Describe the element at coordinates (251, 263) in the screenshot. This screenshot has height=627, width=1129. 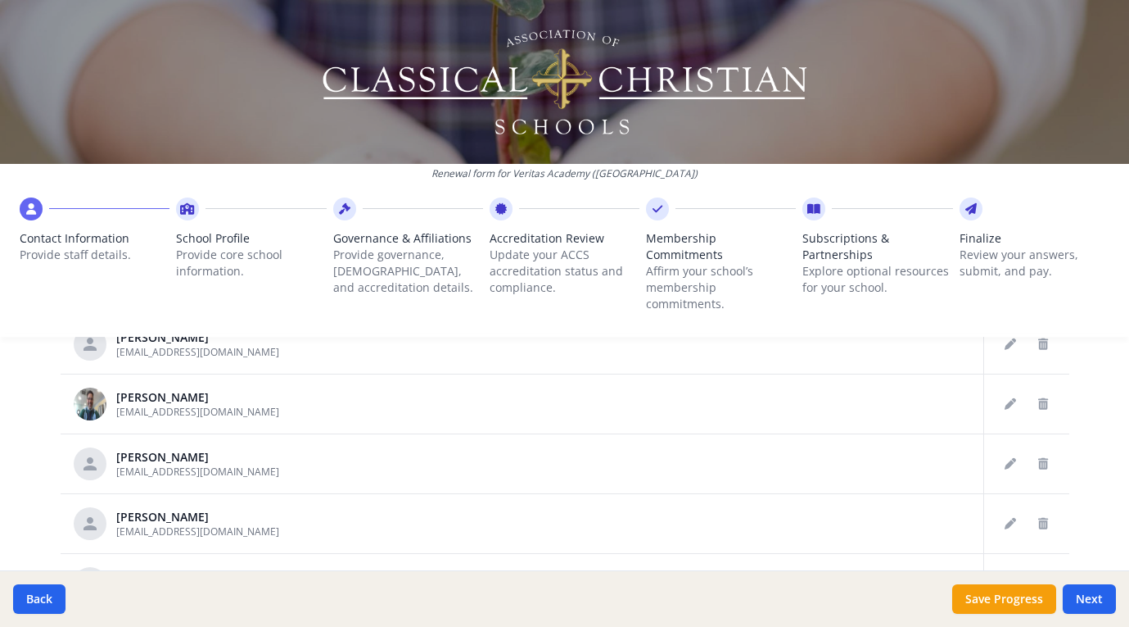
I see `p: Provide core school information.` at that location.